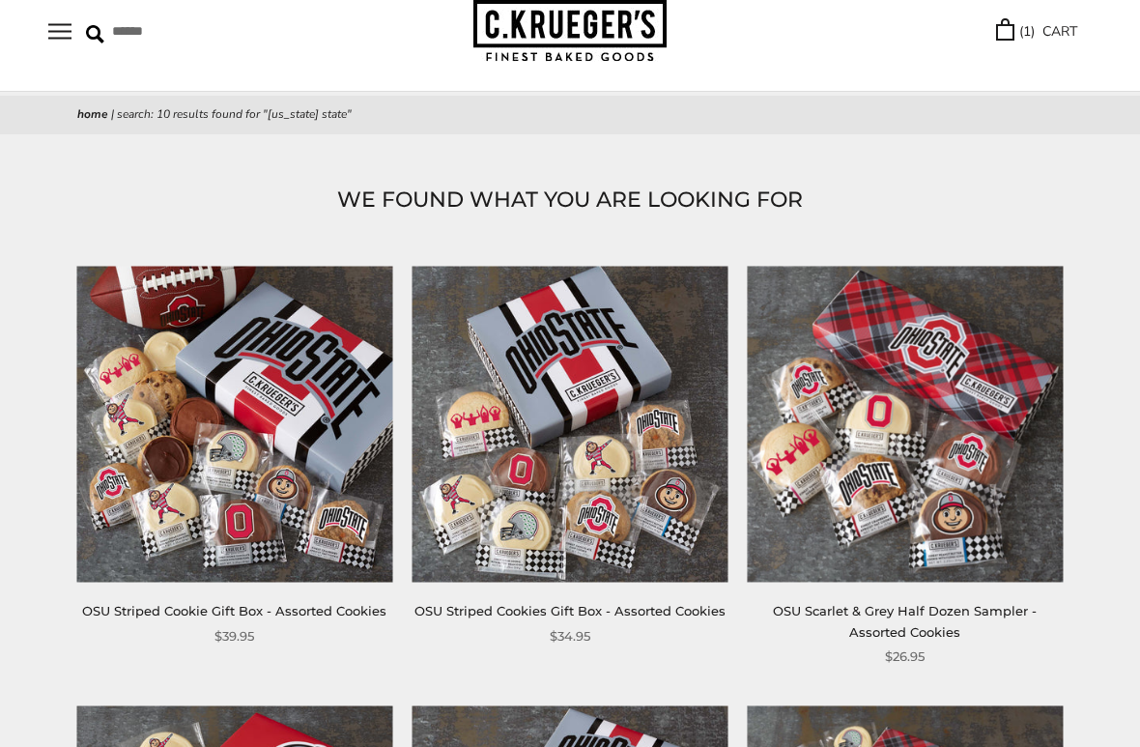  What do you see at coordinates (234, 636) in the screenshot?
I see `span: $39.95` at bounding box center [234, 636].